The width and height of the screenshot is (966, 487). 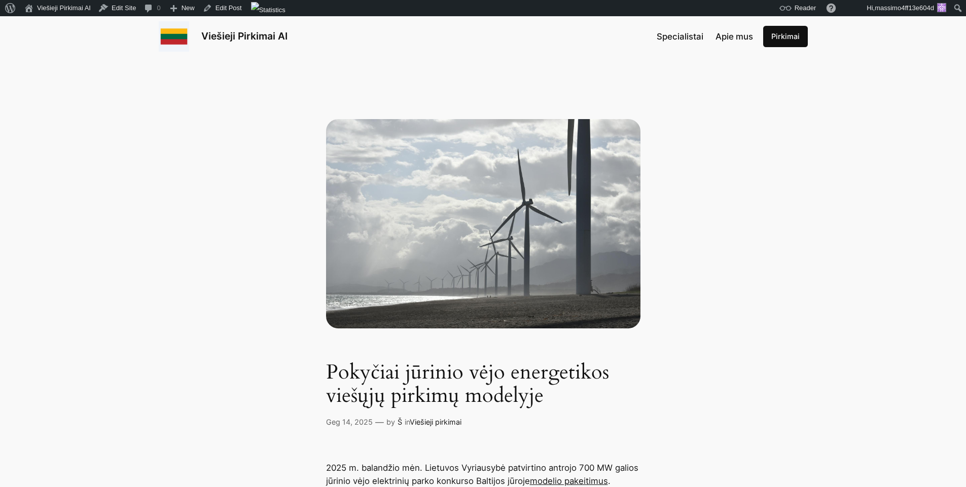 What do you see at coordinates (349, 422) in the screenshot?
I see `a: Geg 14, 2025` at bounding box center [349, 422].